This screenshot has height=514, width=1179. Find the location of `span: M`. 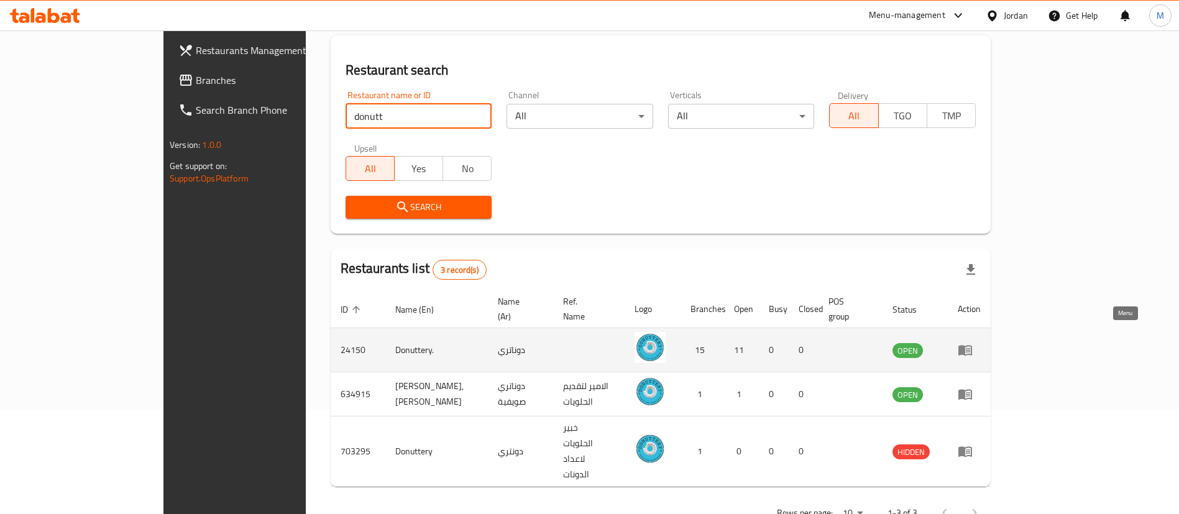

span: M is located at coordinates (1160, 16).